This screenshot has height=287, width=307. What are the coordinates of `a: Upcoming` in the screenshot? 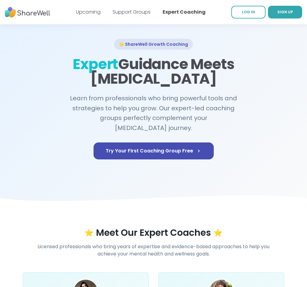 It's located at (88, 12).